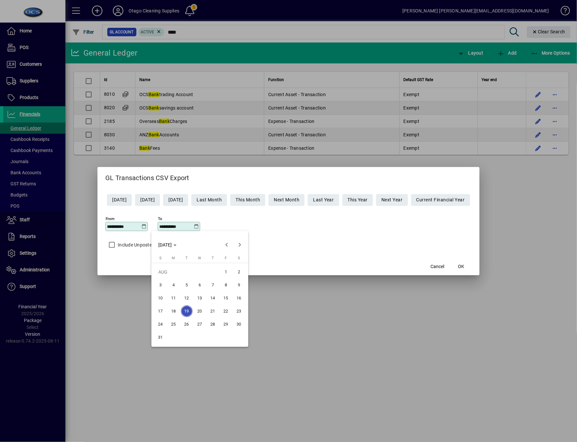 The image size is (577, 442). I want to click on button: Mon Aug 25 2025, so click(174, 325).